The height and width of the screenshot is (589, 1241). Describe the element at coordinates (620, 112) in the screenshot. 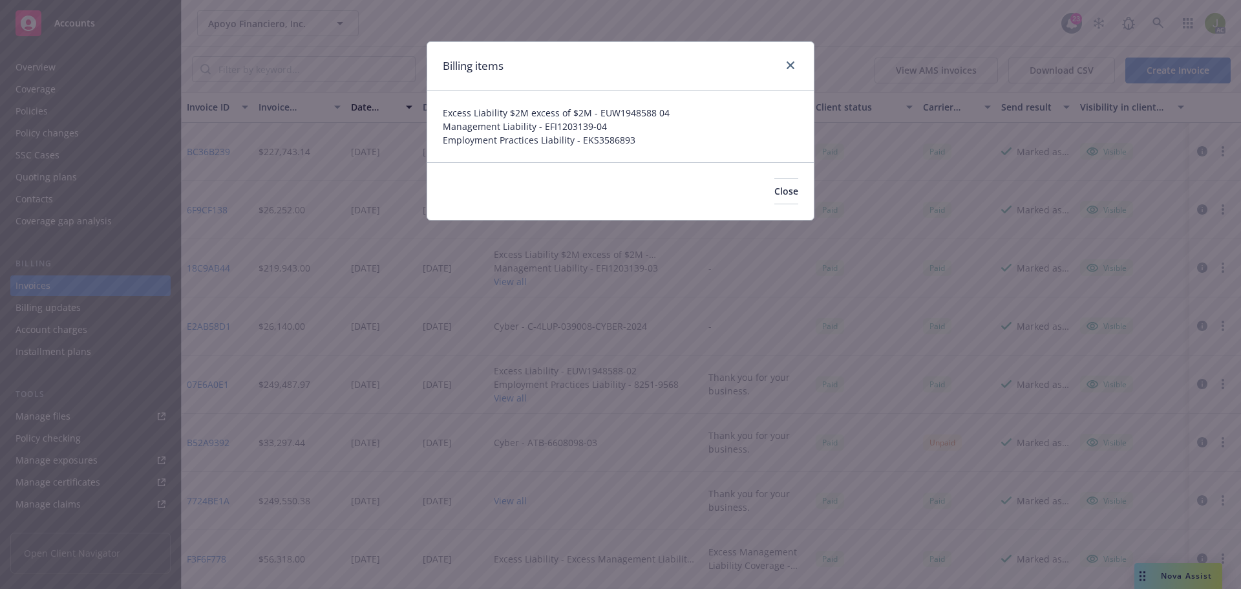

I see `span: Excess Liability $2M excess of $2M - EUW1948588 04` at that location.